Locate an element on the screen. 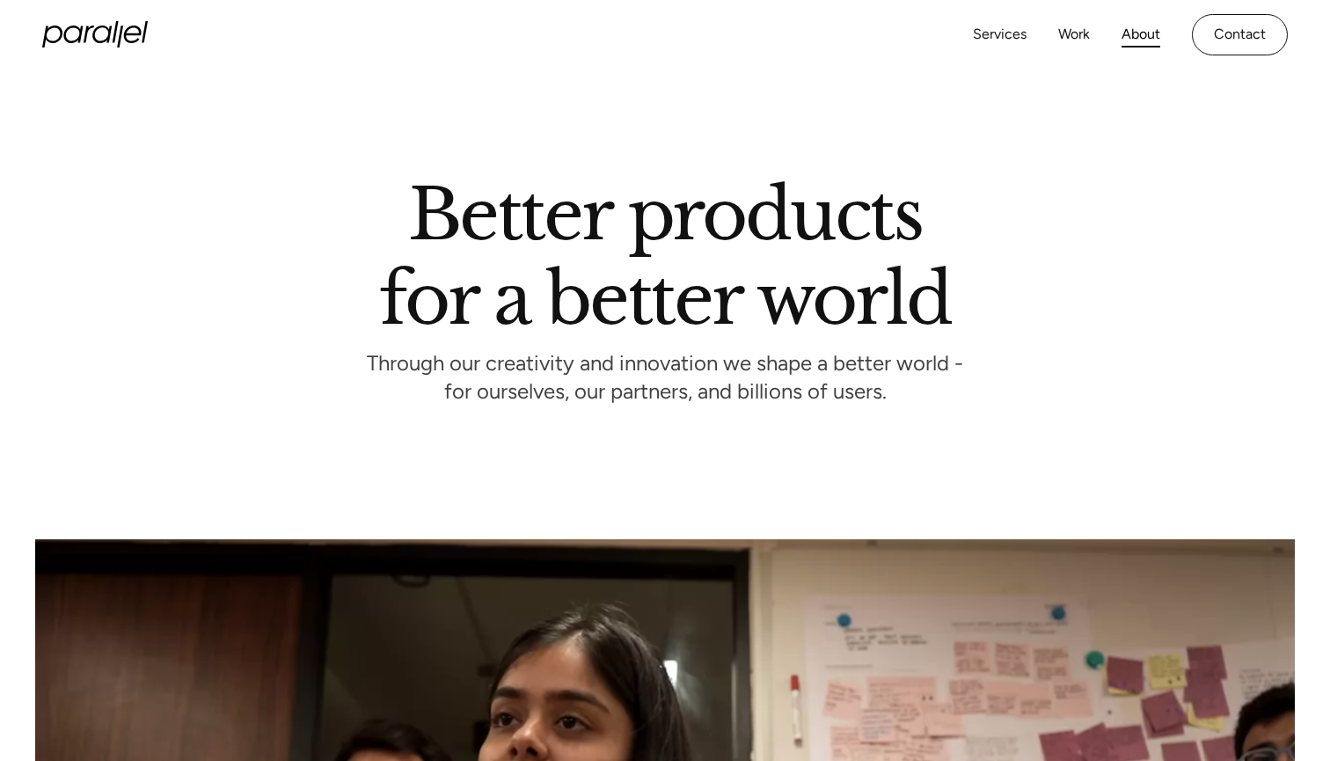 Image resolution: width=1330 pixels, height=761 pixels. a: Services is located at coordinates (999, 34).